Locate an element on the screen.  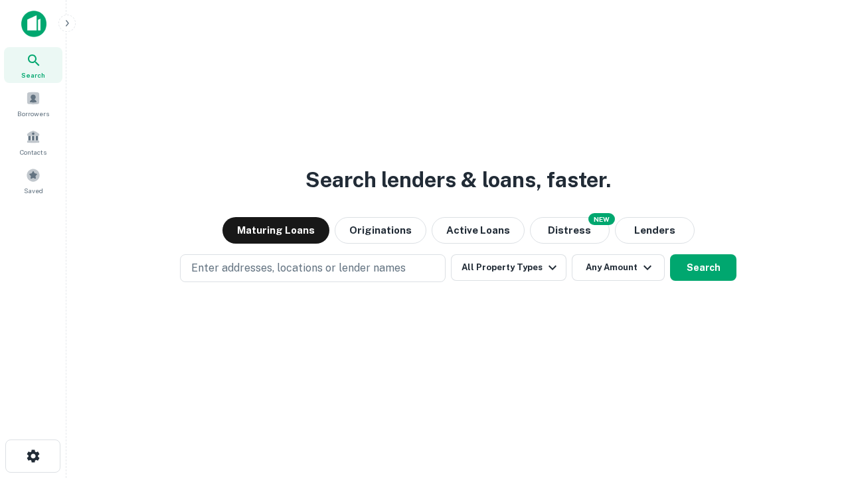
button: Maturing Loans is located at coordinates (276, 231).